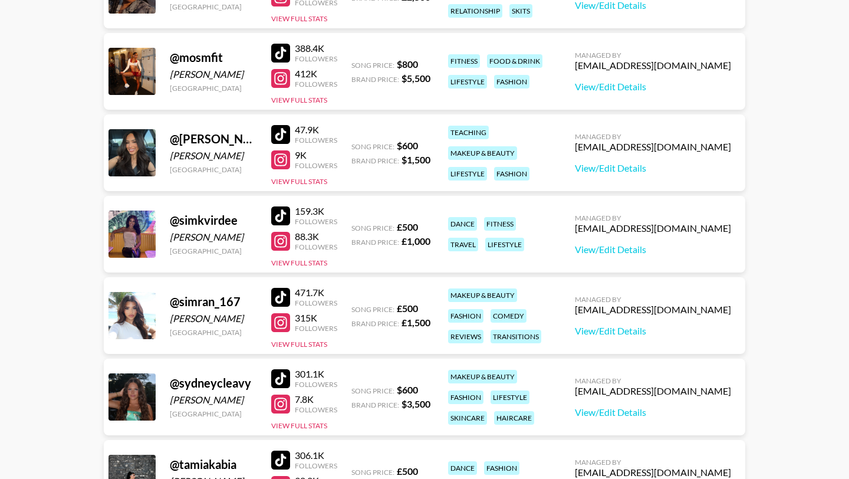 This screenshot has height=479, width=849. Describe the element at coordinates (213, 301) in the screenshot. I see `div: @ simran_167` at that location.